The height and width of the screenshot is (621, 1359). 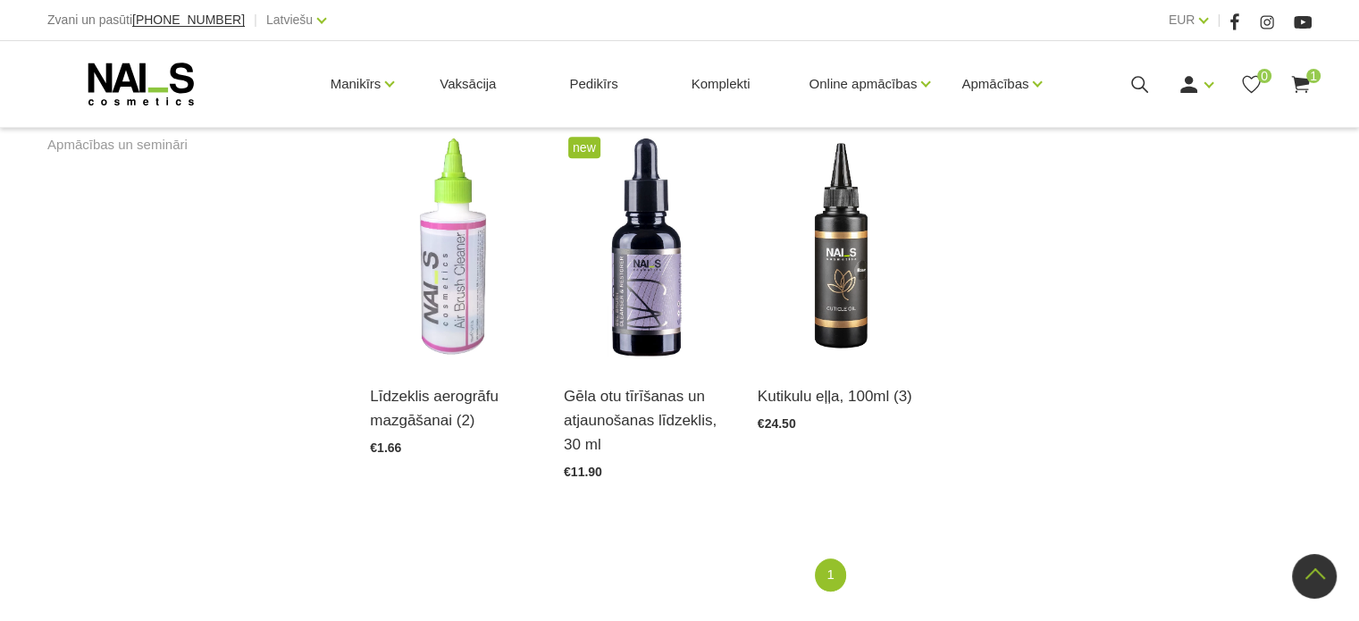 What do you see at coordinates (453, 247) in the screenshot?
I see `a: Description` at bounding box center [453, 247].